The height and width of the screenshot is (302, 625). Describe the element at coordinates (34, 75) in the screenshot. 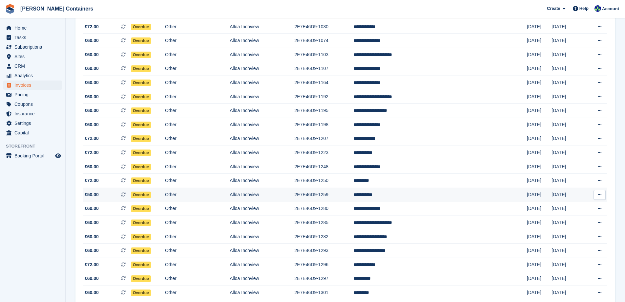

I see `span: Analytics` at that location.